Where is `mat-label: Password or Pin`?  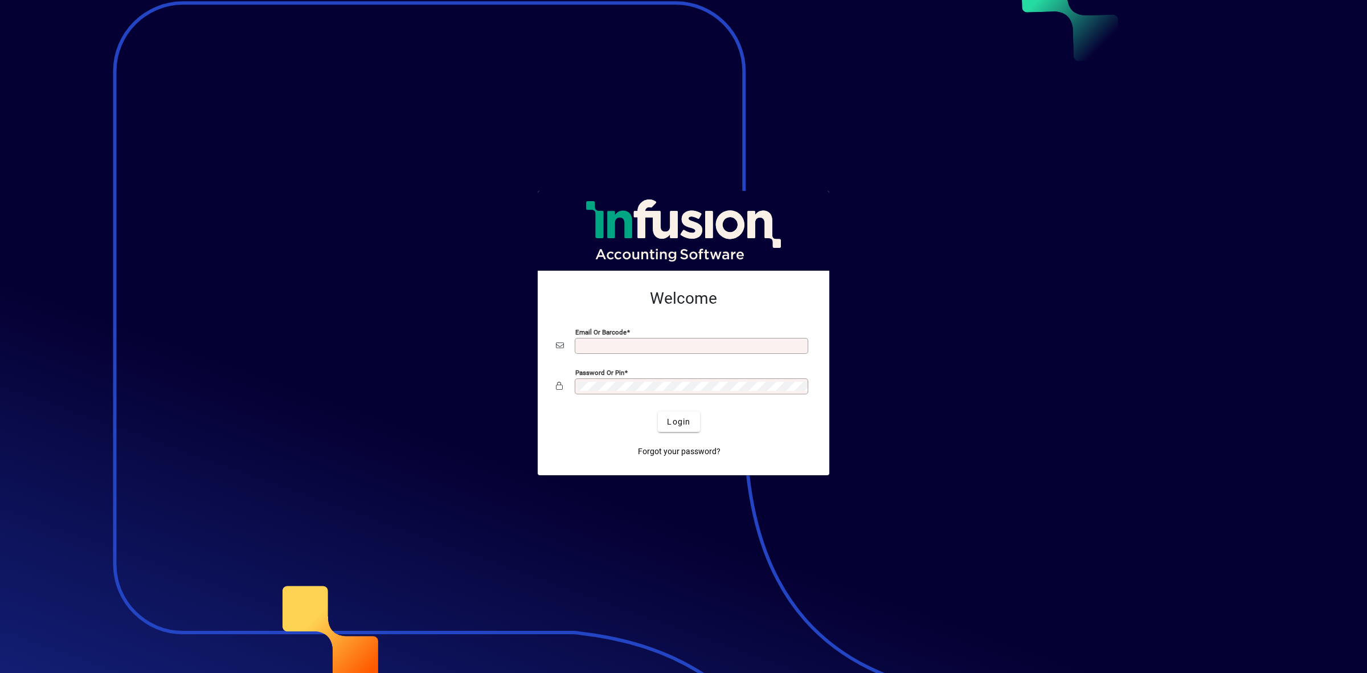
mat-label: Password or Pin is located at coordinates (600, 373).